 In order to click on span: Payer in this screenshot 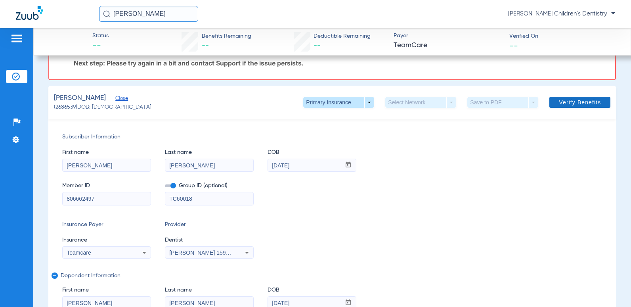, I will do `click(448, 36)`.